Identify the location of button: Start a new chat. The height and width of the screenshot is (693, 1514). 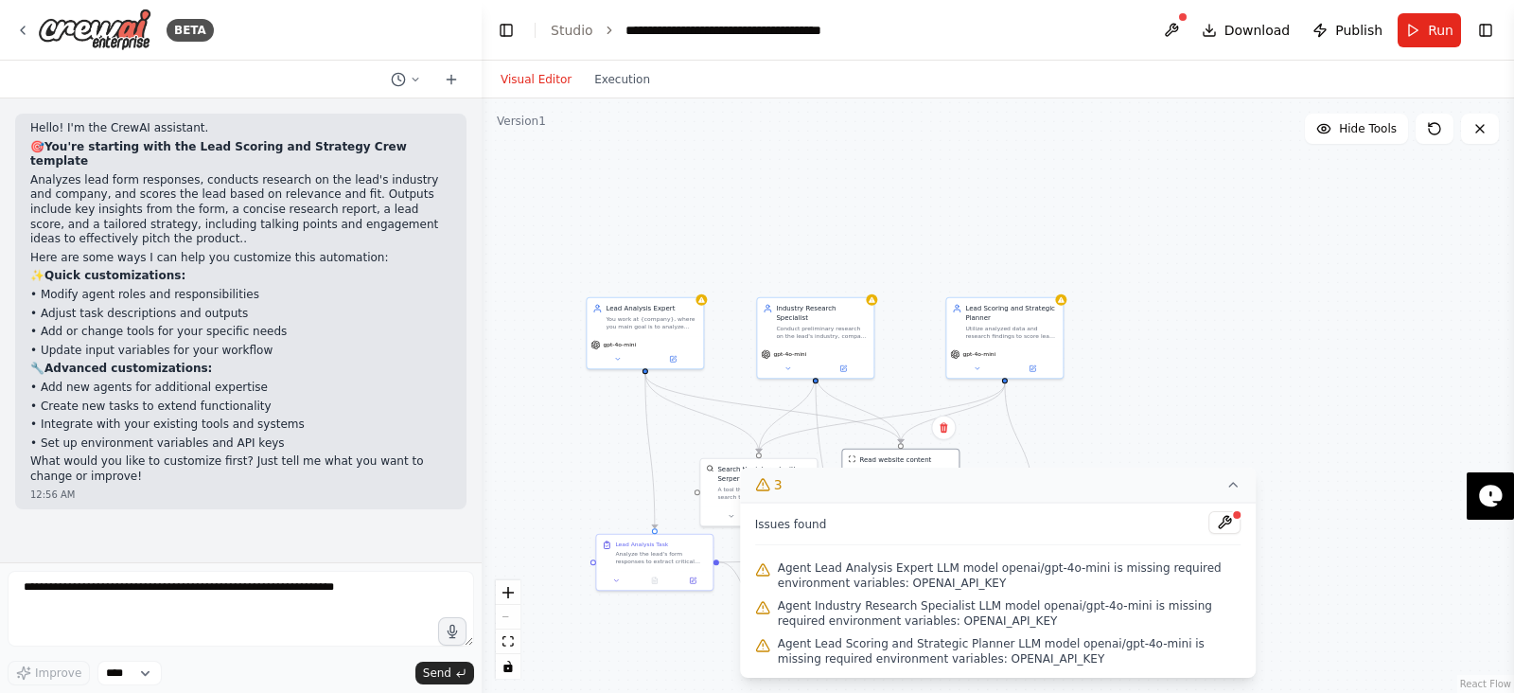
(451, 79).